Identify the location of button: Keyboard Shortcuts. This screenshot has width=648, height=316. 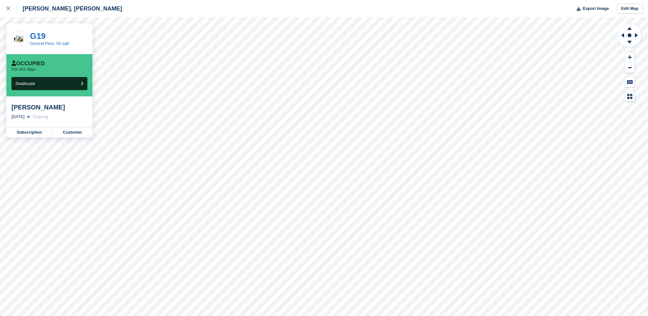
(630, 82).